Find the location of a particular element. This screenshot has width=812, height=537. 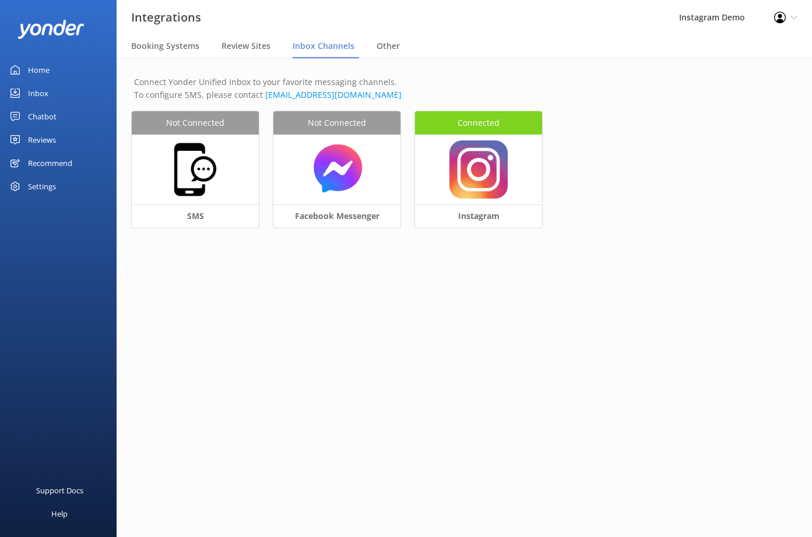

img: yonder-white-logo.png is located at coordinates (51, 29).